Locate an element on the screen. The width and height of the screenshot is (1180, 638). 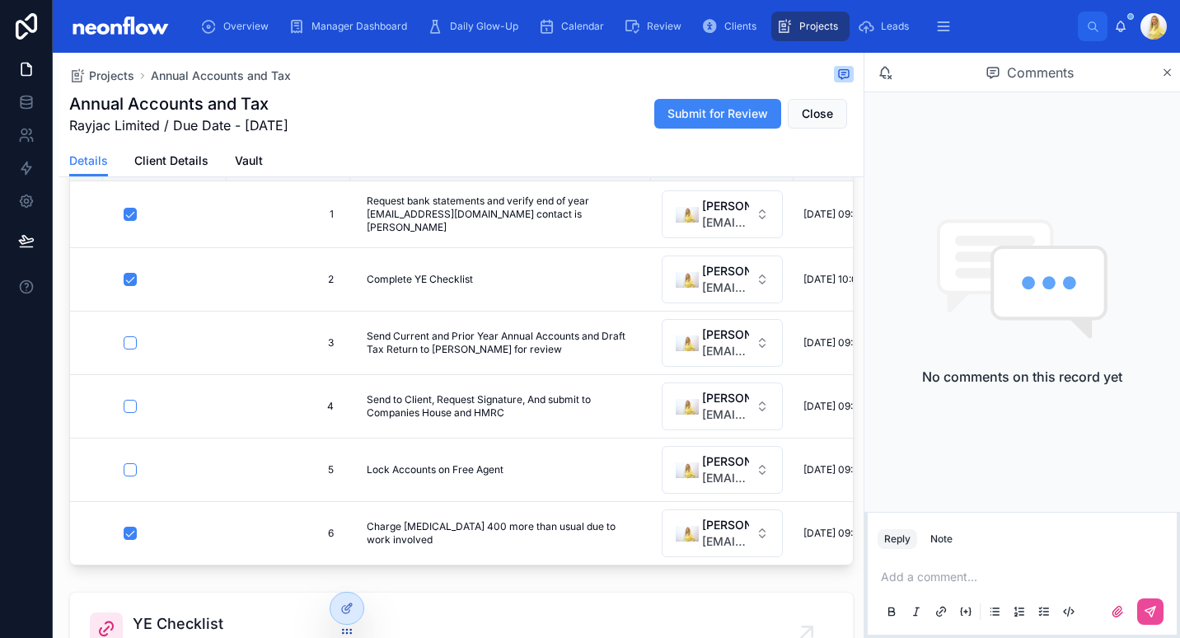
a: Vault is located at coordinates (249, 162).